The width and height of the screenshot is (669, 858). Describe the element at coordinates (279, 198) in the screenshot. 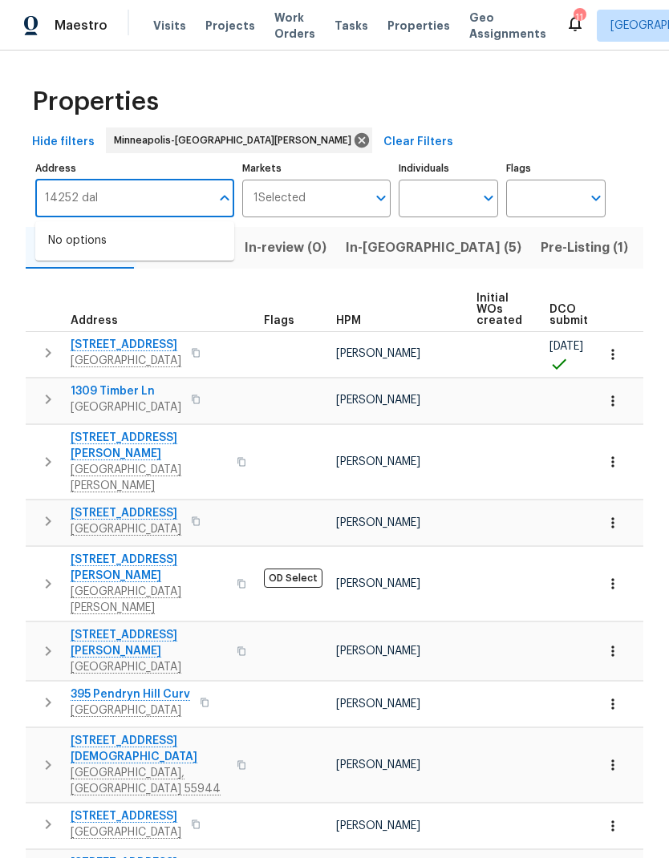

I see `span: 1 Selected` at that location.